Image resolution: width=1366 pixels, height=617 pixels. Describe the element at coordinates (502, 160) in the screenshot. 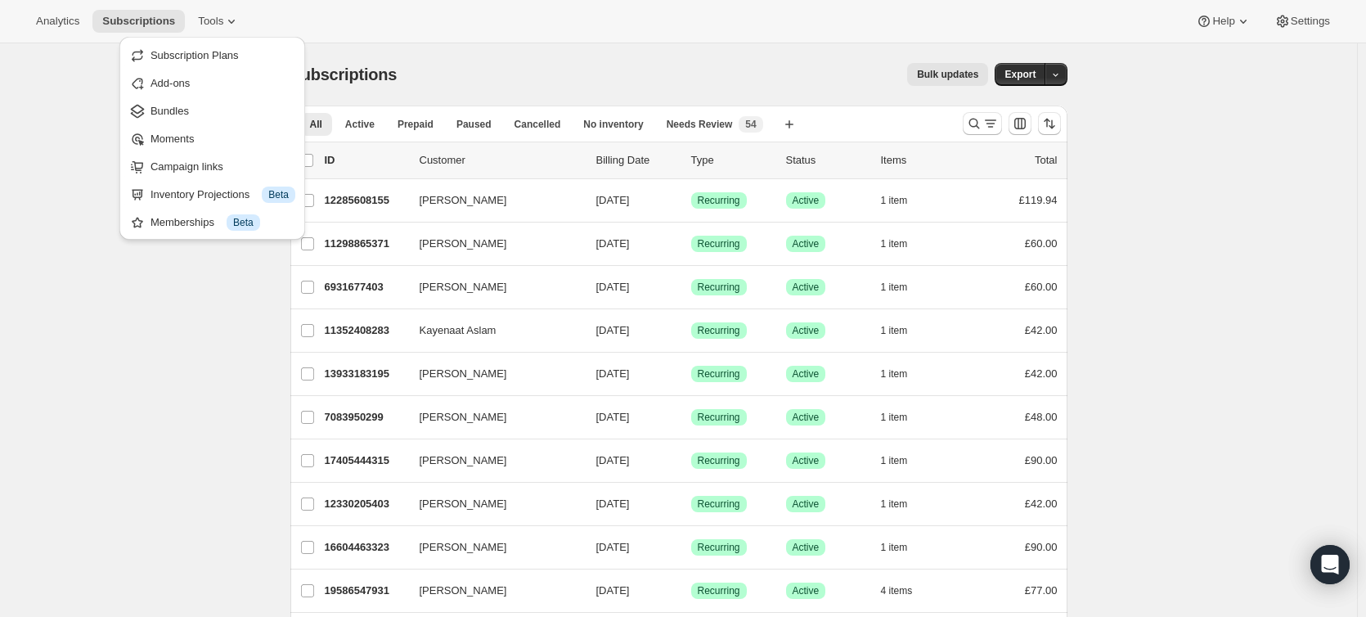

I see `p: Customer` at that location.